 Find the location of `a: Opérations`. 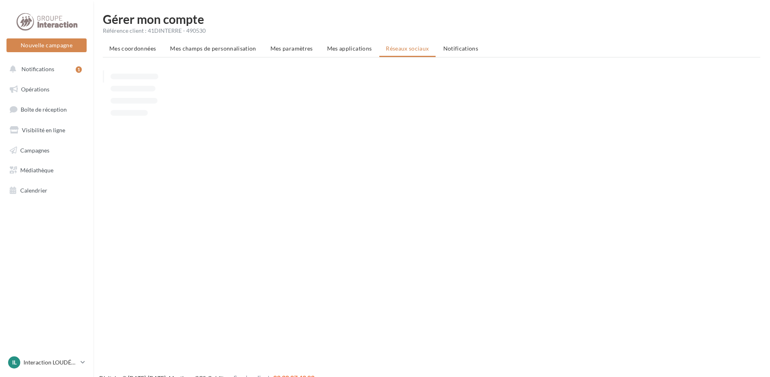

a: Opérations is located at coordinates (47, 89).